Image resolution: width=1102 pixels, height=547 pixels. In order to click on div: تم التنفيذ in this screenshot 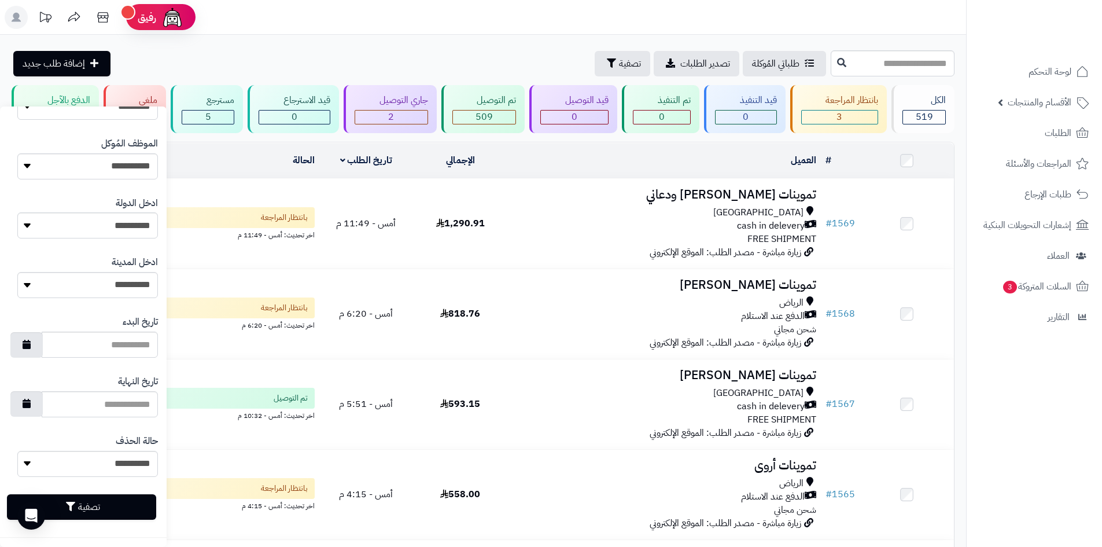, I will do `click(662, 100)`.